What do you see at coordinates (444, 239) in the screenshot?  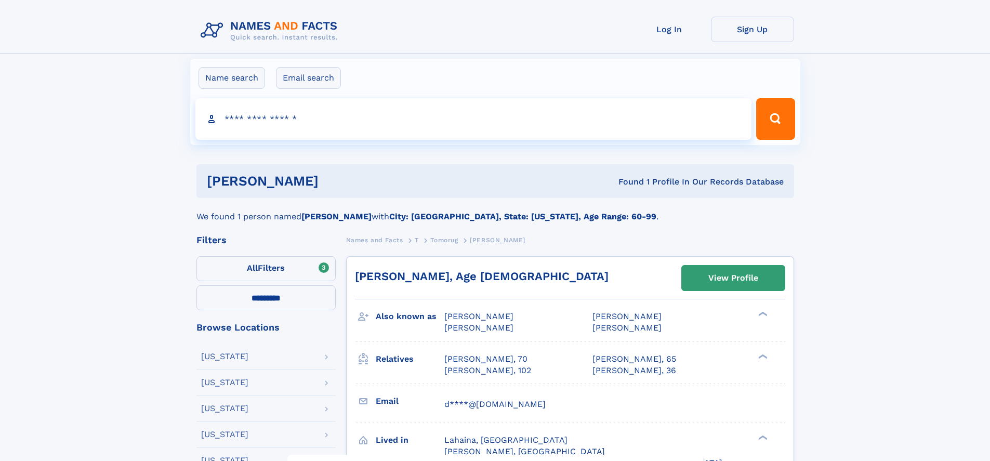 I see `a: Tomorug` at bounding box center [444, 239].